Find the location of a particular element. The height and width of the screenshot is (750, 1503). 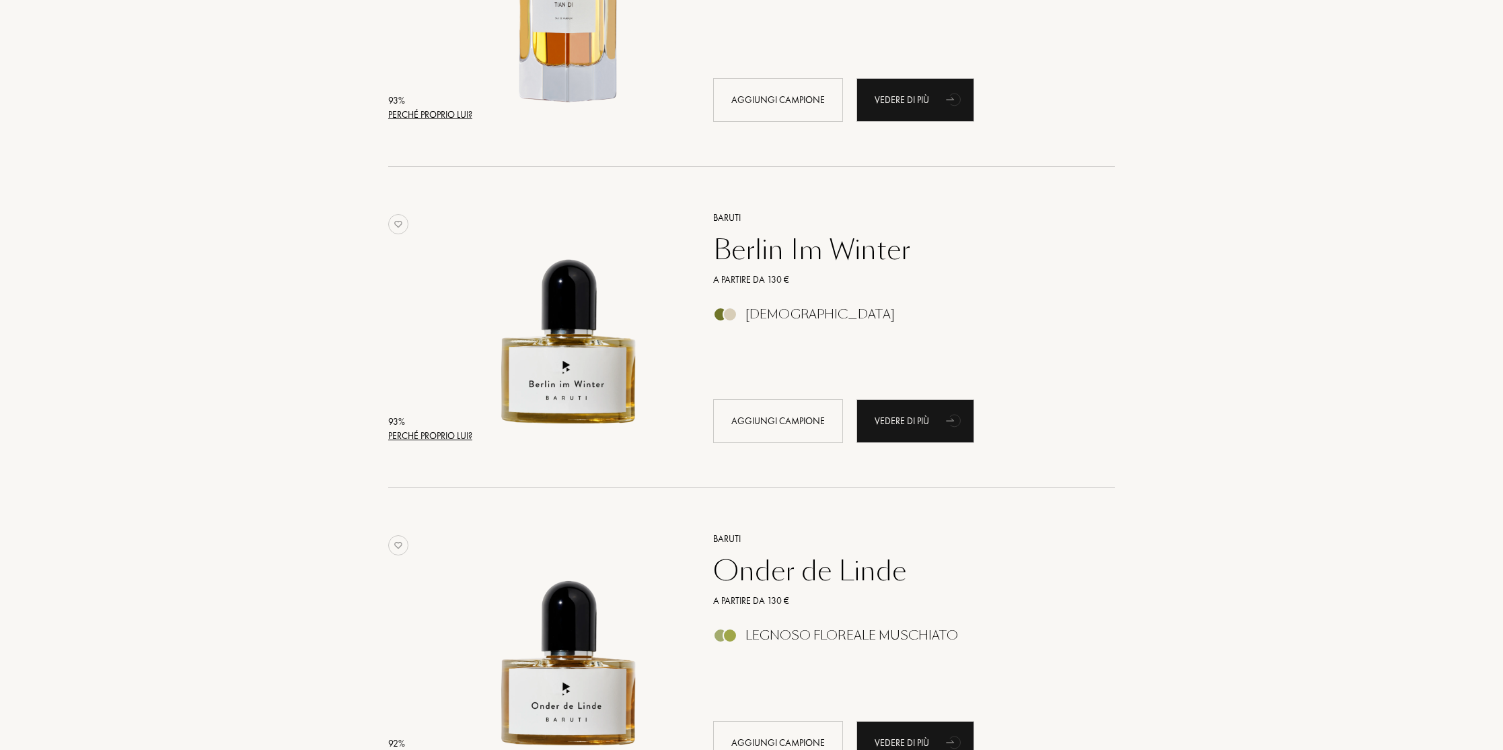

a: Berlin Im Winter is located at coordinates (899, 250).